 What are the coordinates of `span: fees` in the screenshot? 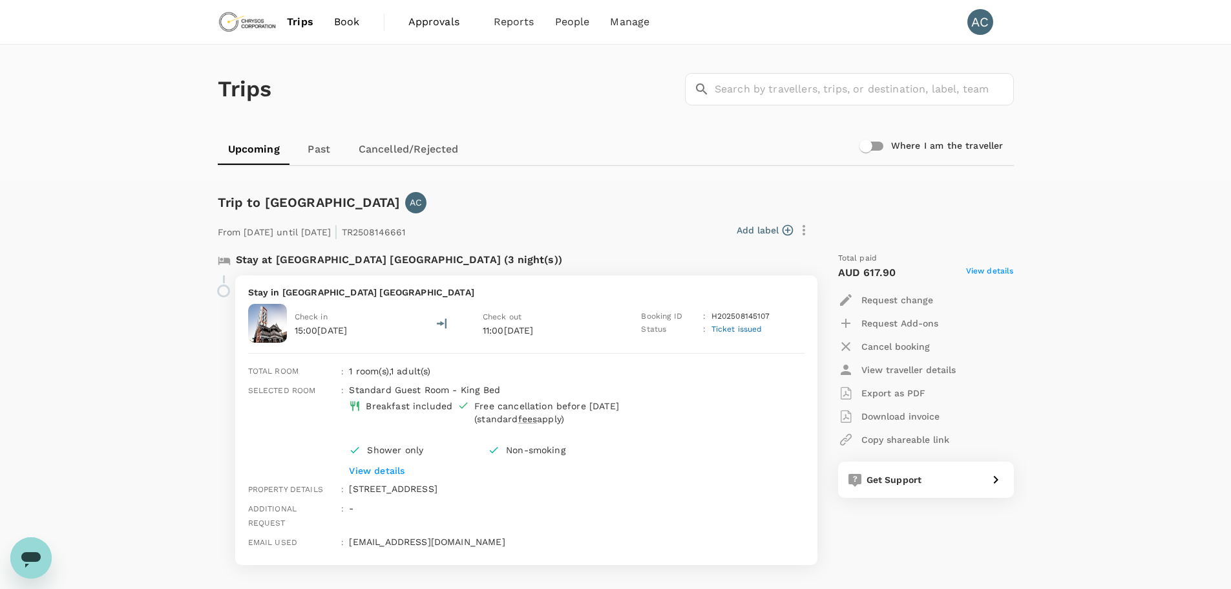 It's located at (528, 419).